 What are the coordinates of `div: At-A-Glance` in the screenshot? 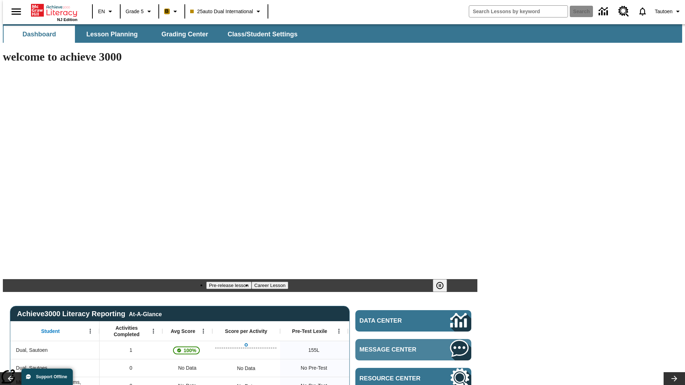 It's located at (145, 314).